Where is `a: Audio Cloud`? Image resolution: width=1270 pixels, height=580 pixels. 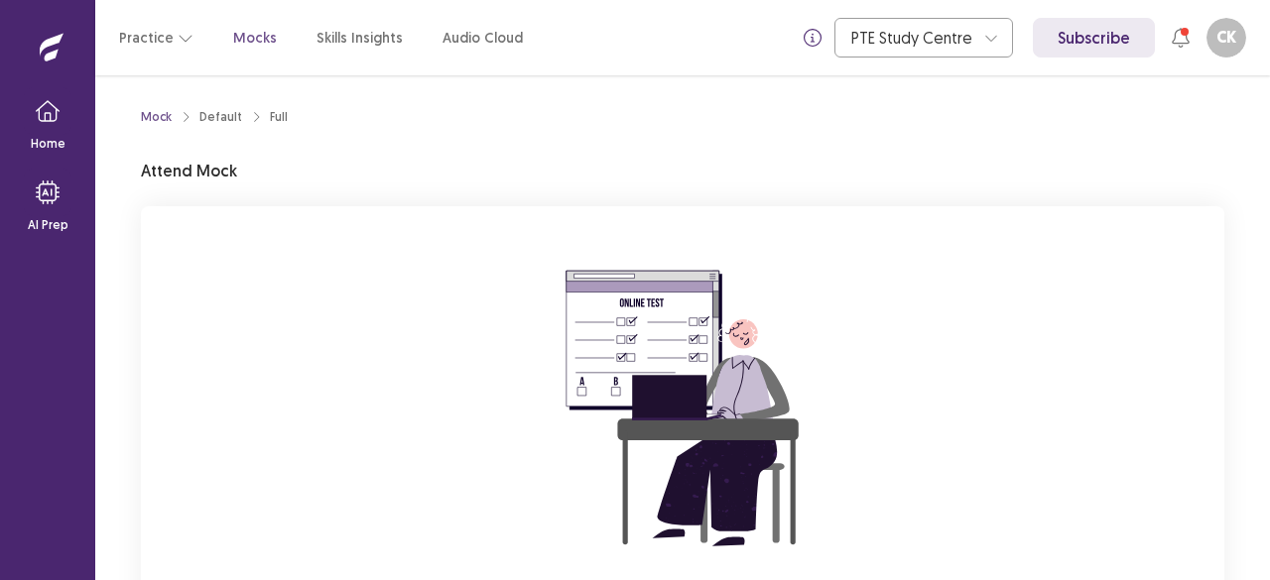 a: Audio Cloud is located at coordinates (482, 38).